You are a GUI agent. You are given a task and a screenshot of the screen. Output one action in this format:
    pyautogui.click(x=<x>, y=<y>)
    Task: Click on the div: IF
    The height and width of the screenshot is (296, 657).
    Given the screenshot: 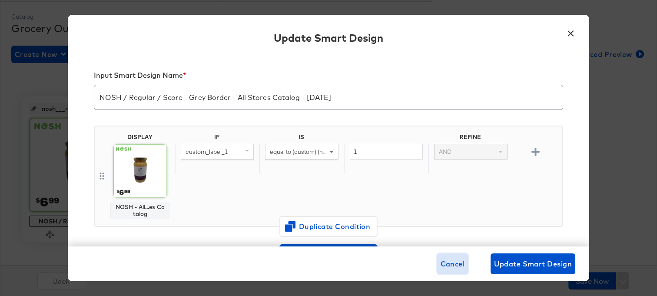 What is the action you would take?
    pyautogui.click(x=217, y=139)
    